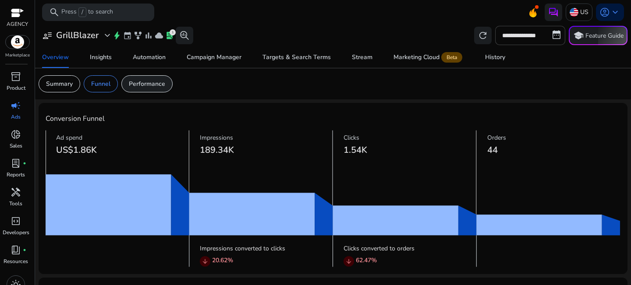 The width and height of the screenshot is (631, 285). I want to click on button: search_insights, so click(185, 36).